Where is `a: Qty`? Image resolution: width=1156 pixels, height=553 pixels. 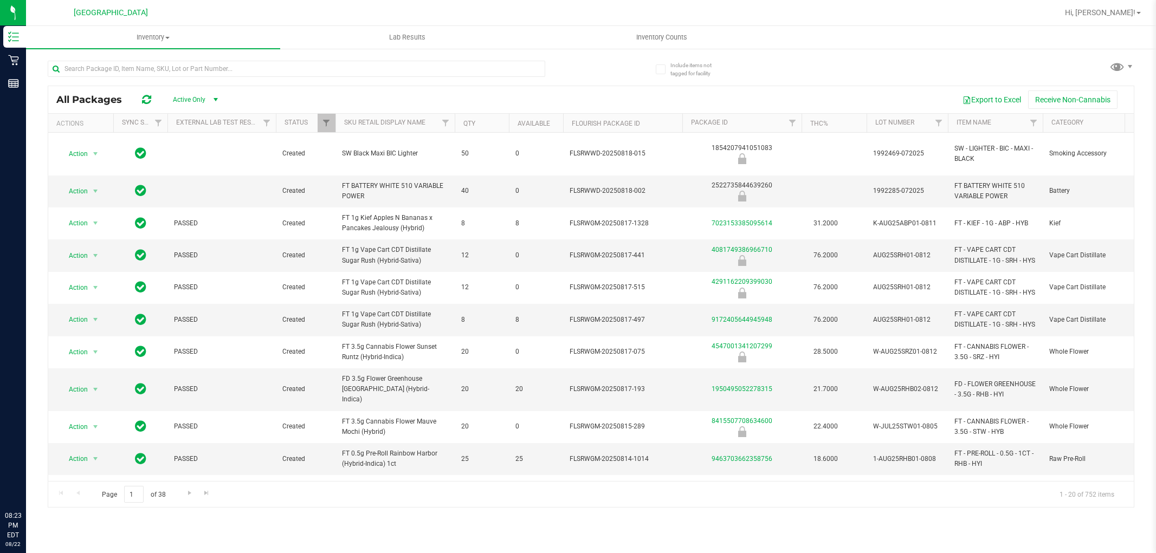 a: Qty is located at coordinates (469, 124).